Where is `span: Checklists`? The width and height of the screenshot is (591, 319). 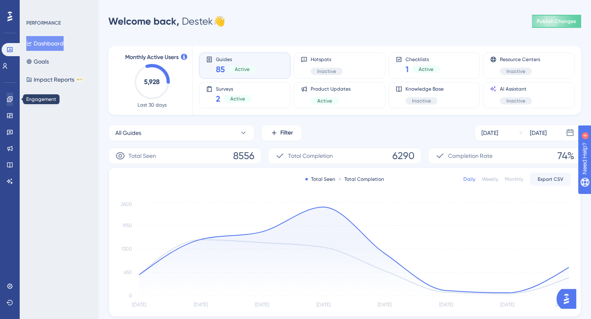 span: Checklists is located at coordinates (423, 59).